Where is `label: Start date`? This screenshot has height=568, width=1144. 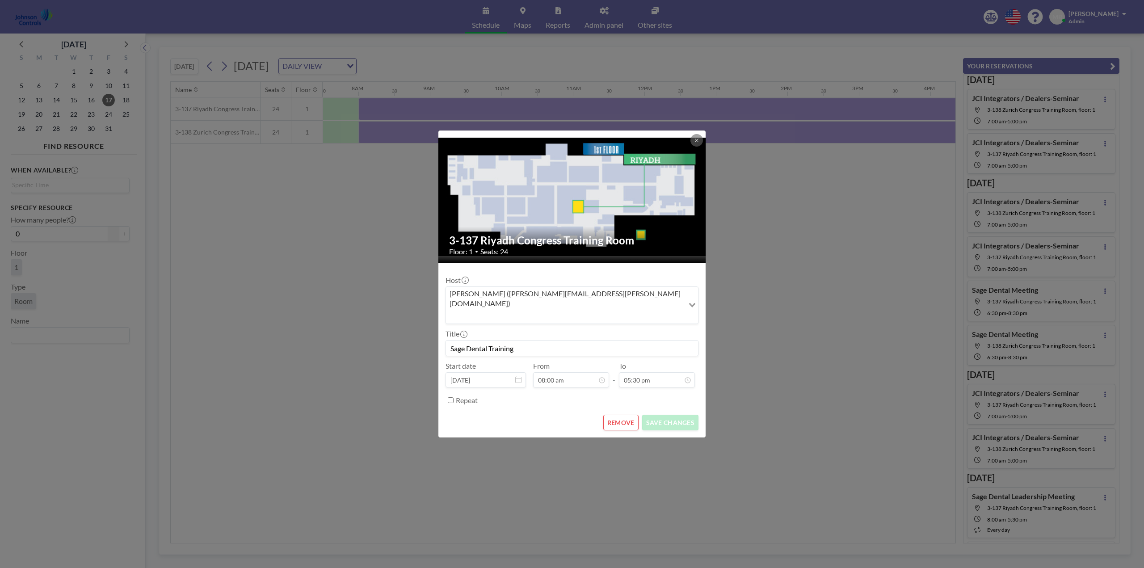 label: Start date is located at coordinates (461, 366).